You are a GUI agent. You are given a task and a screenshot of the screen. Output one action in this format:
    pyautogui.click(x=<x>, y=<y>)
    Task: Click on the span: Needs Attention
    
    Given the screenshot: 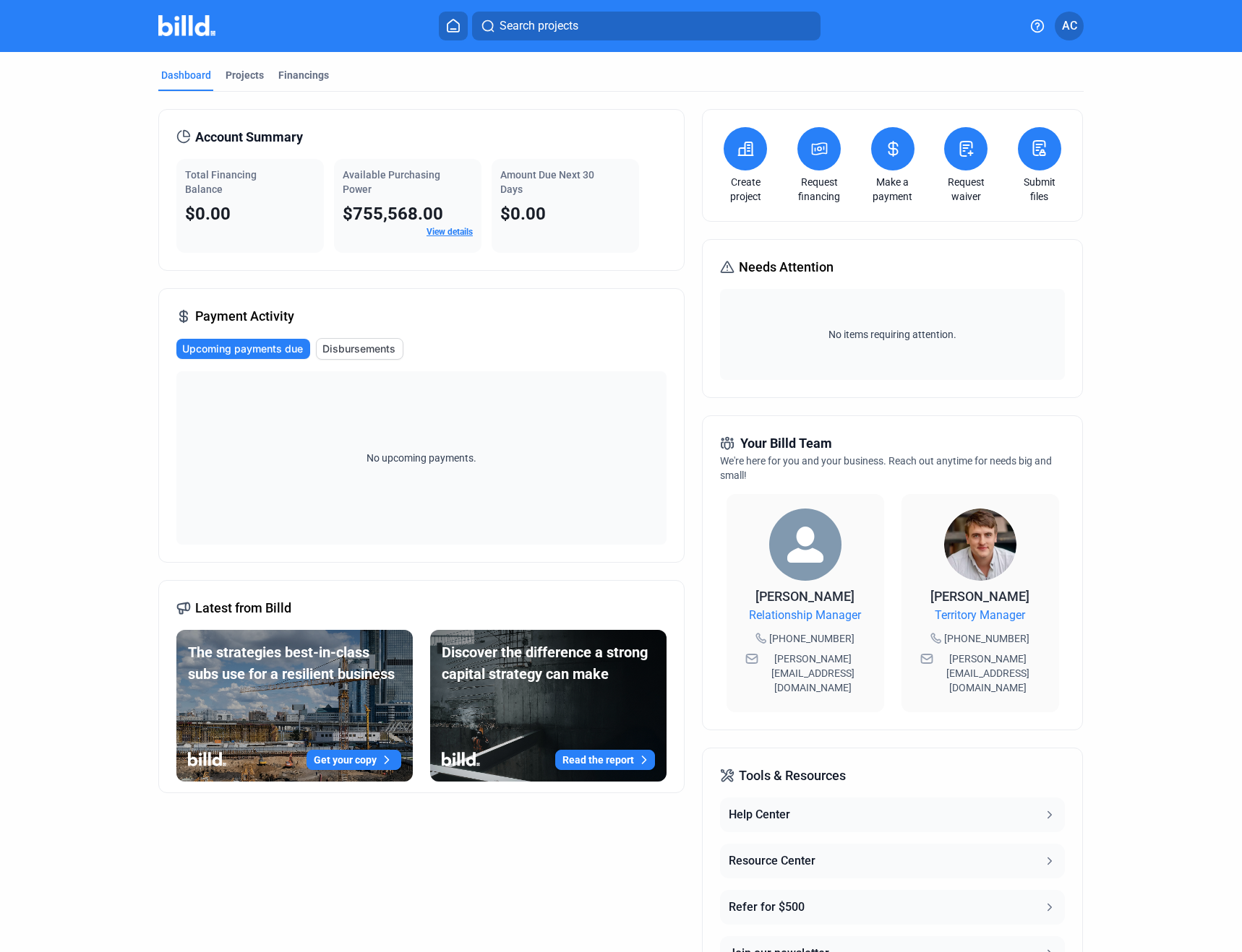 What is the action you would take?
    pyautogui.click(x=786, y=267)
    